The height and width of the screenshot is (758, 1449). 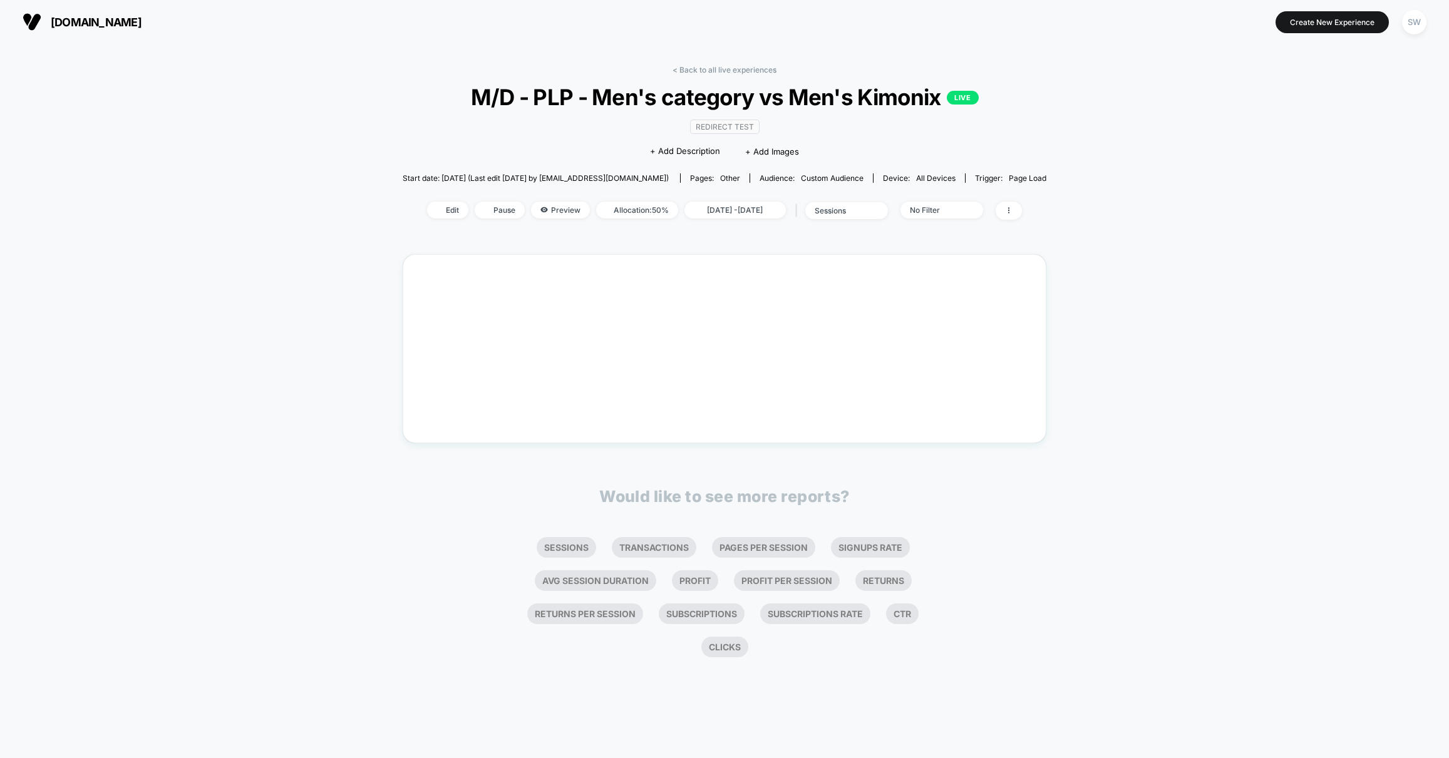 I want to click on span: Page Load, so click(x=1027, y=178).